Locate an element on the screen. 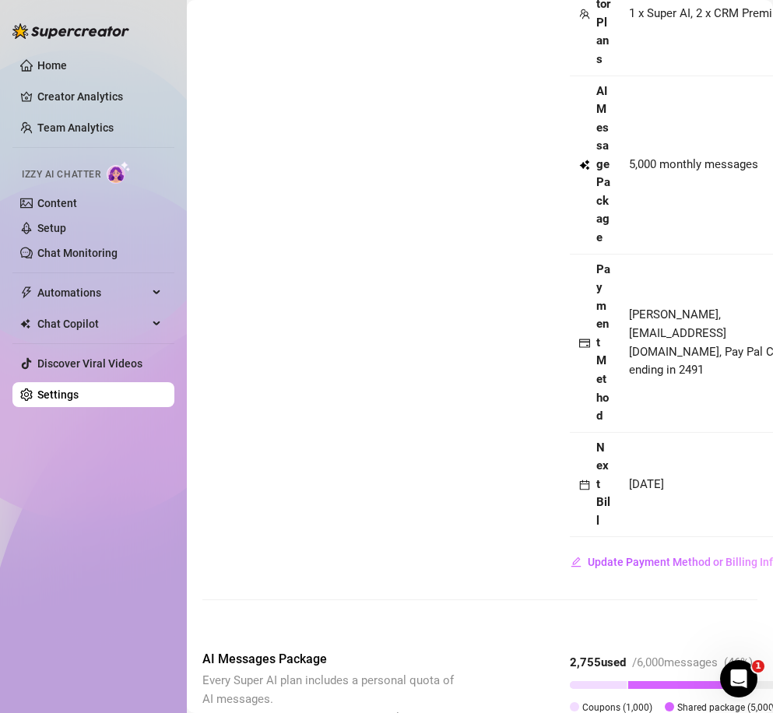  span: / 6,000 messages is located at coordinates (675, 662).